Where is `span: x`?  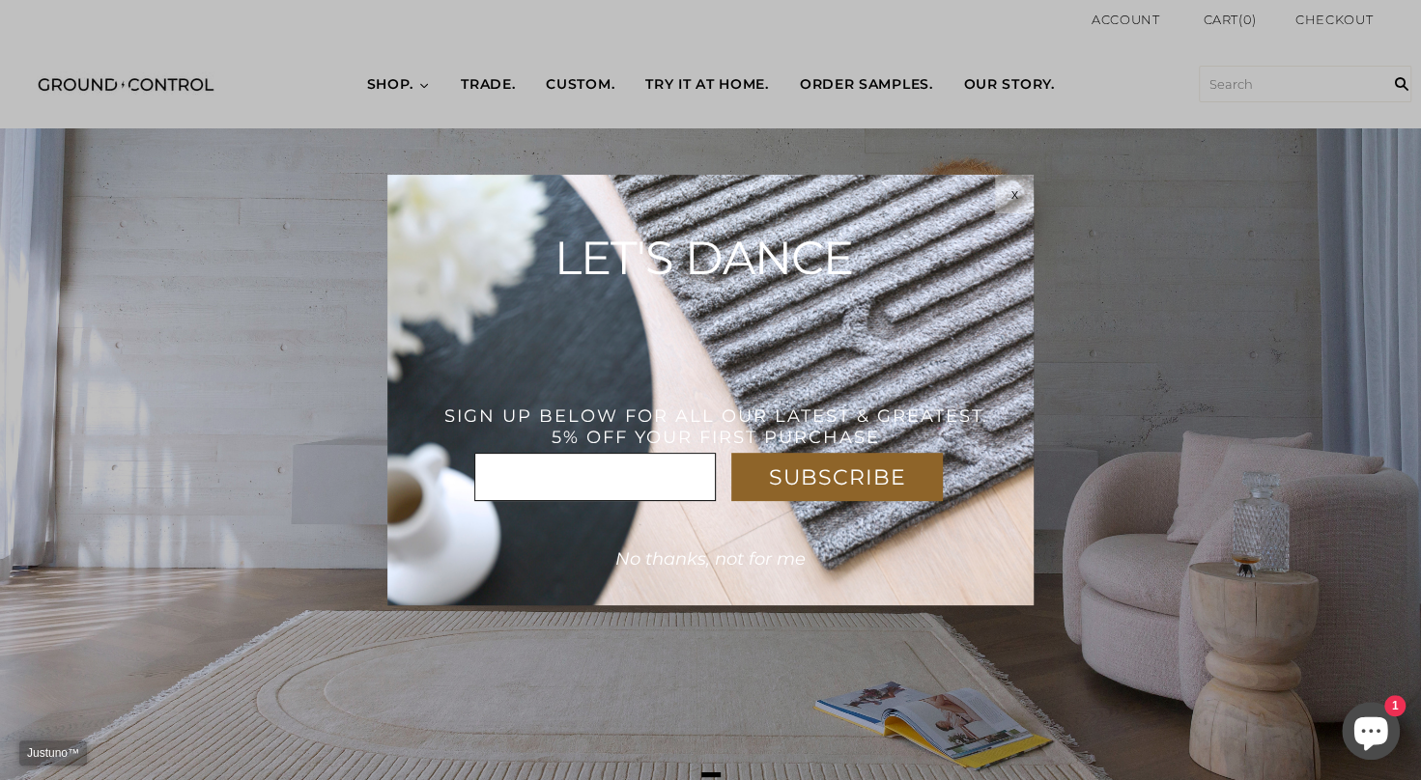 span: x is located at coordinates (1014, 194).